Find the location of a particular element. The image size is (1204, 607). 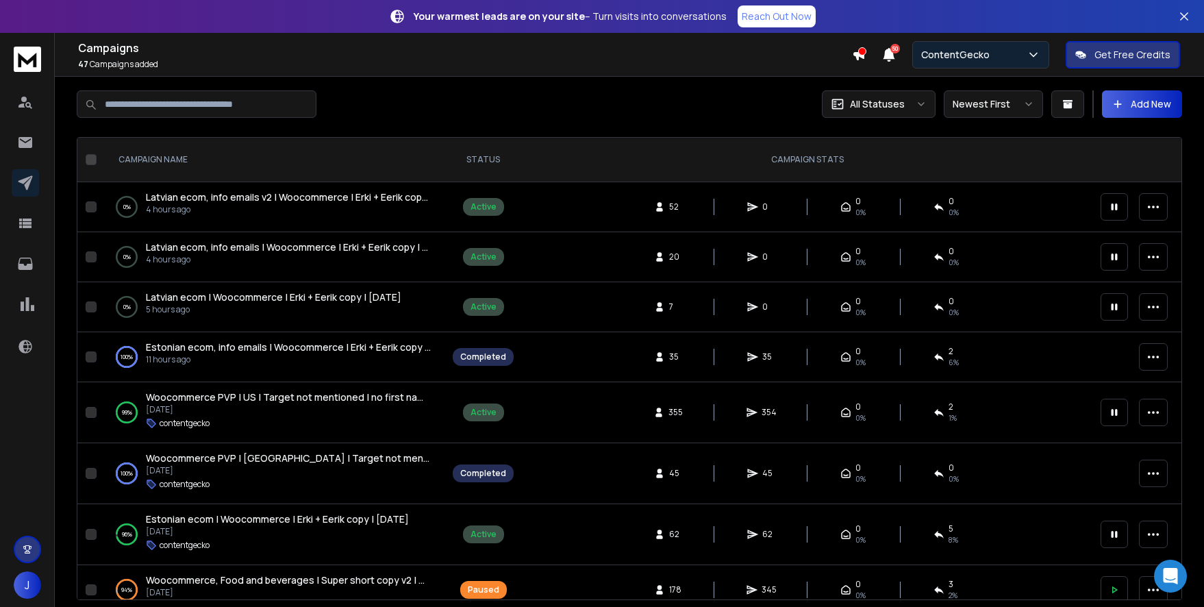

span: 3 is located at coordinates (951, 584).